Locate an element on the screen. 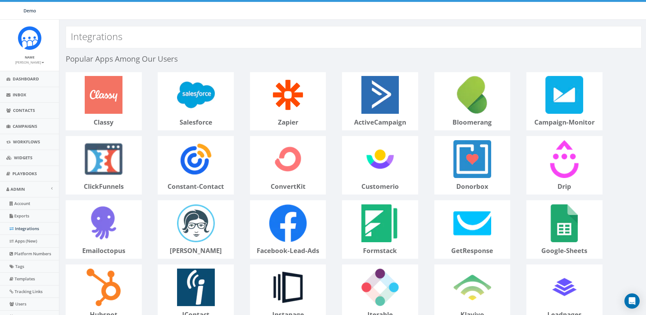  img: formstack-logo is located at coordinates (380, 223).